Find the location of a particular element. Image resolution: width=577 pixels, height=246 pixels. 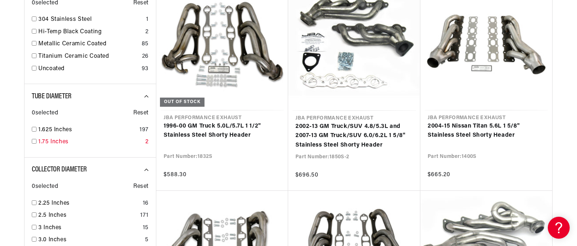

div: 15 is located at coordinates (146, 228).